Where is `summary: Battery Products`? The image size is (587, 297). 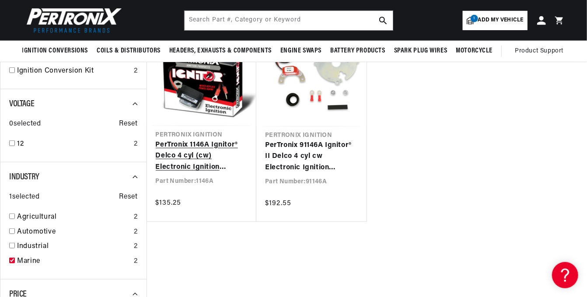 summary: Battery Products is located at coordinates (358, 51).